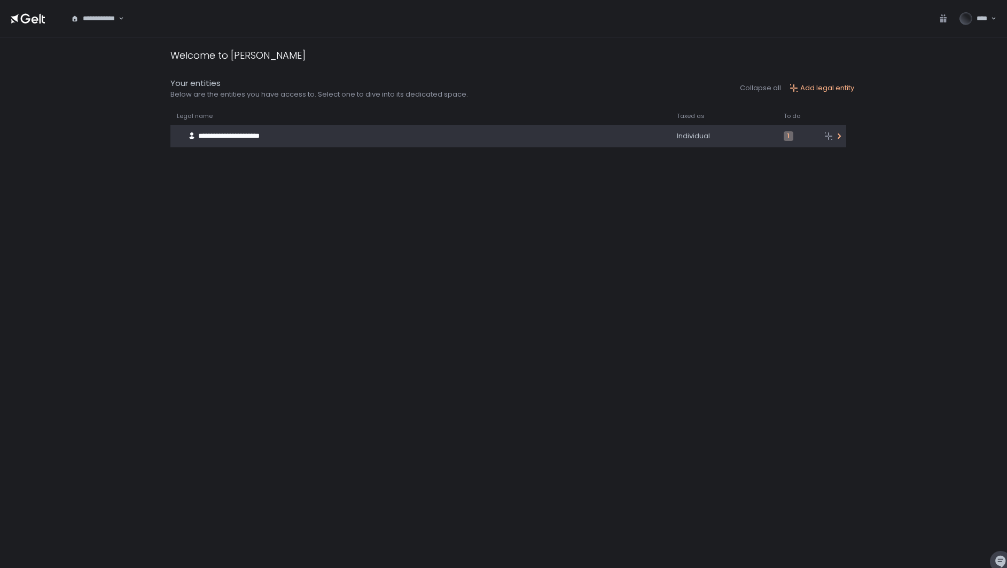 The image size is (1007, 568). I want to click on div: Add legal entity, so click(822, 88).